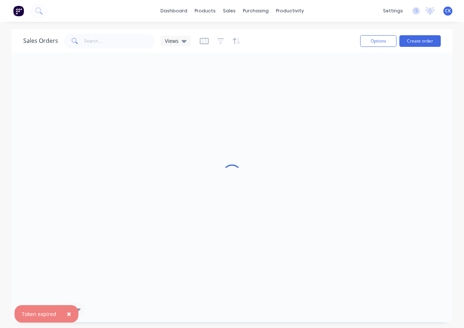 The image size is (464, 328). What do you see at coordinates (41, 41) in the screenshot?
I see `h1: Sales Orders` at bounding box center [41, 41].